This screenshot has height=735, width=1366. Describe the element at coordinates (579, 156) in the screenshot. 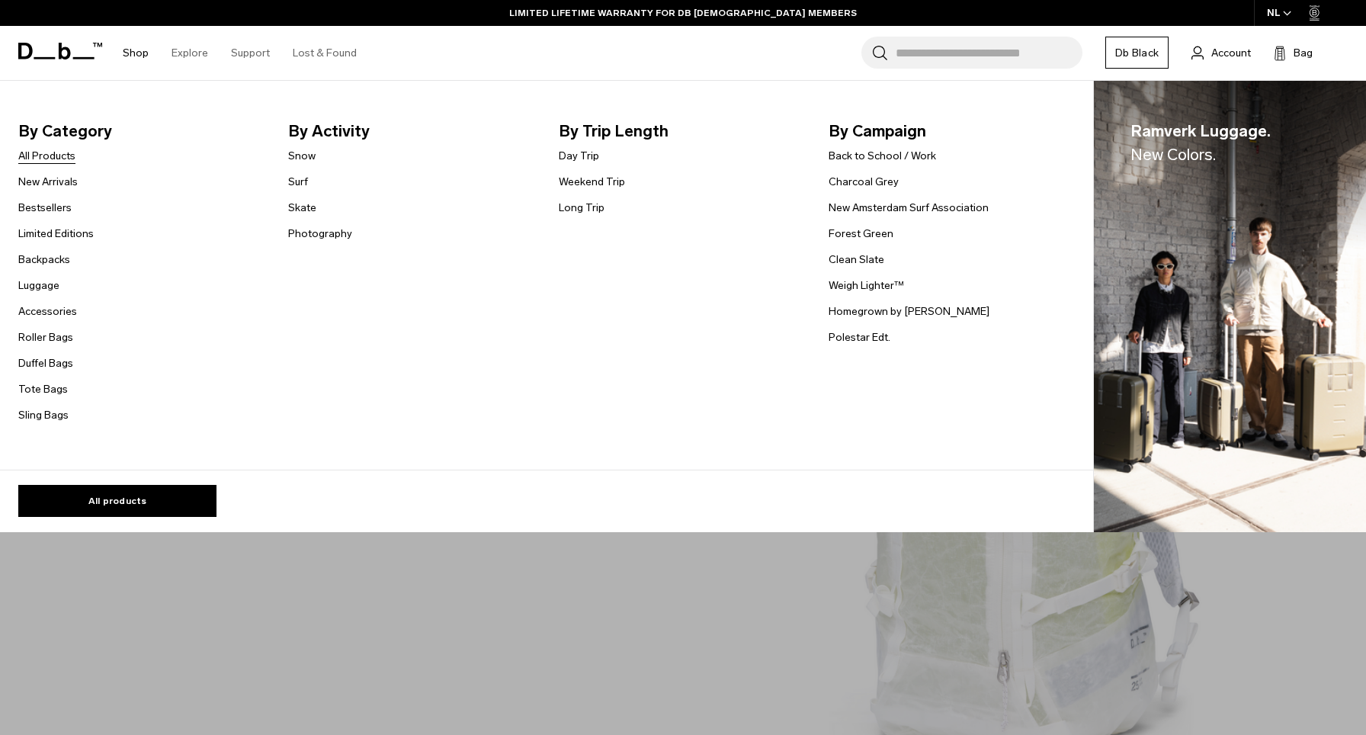

I see `a: Day Trip` at that location.